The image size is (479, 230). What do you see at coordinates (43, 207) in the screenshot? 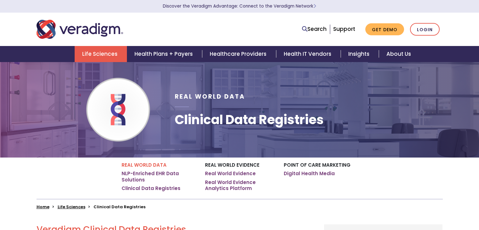
I see `a: Home` at bounding box center [43, 207].